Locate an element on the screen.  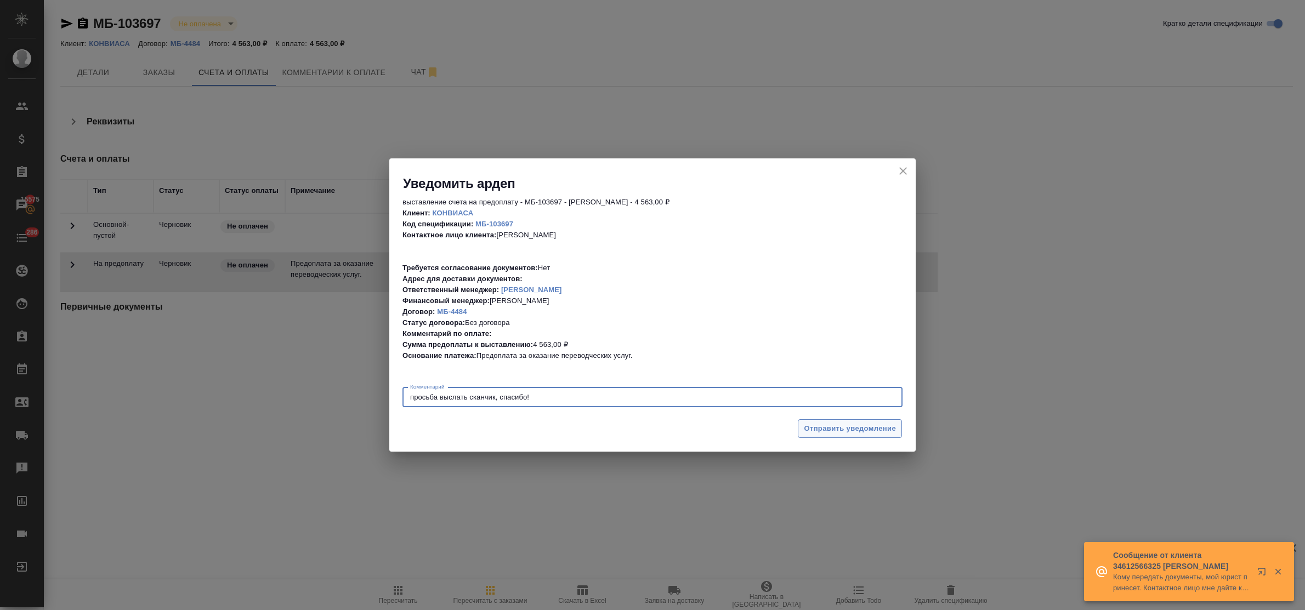
b: Договор: is located at coordinates (419, 312).